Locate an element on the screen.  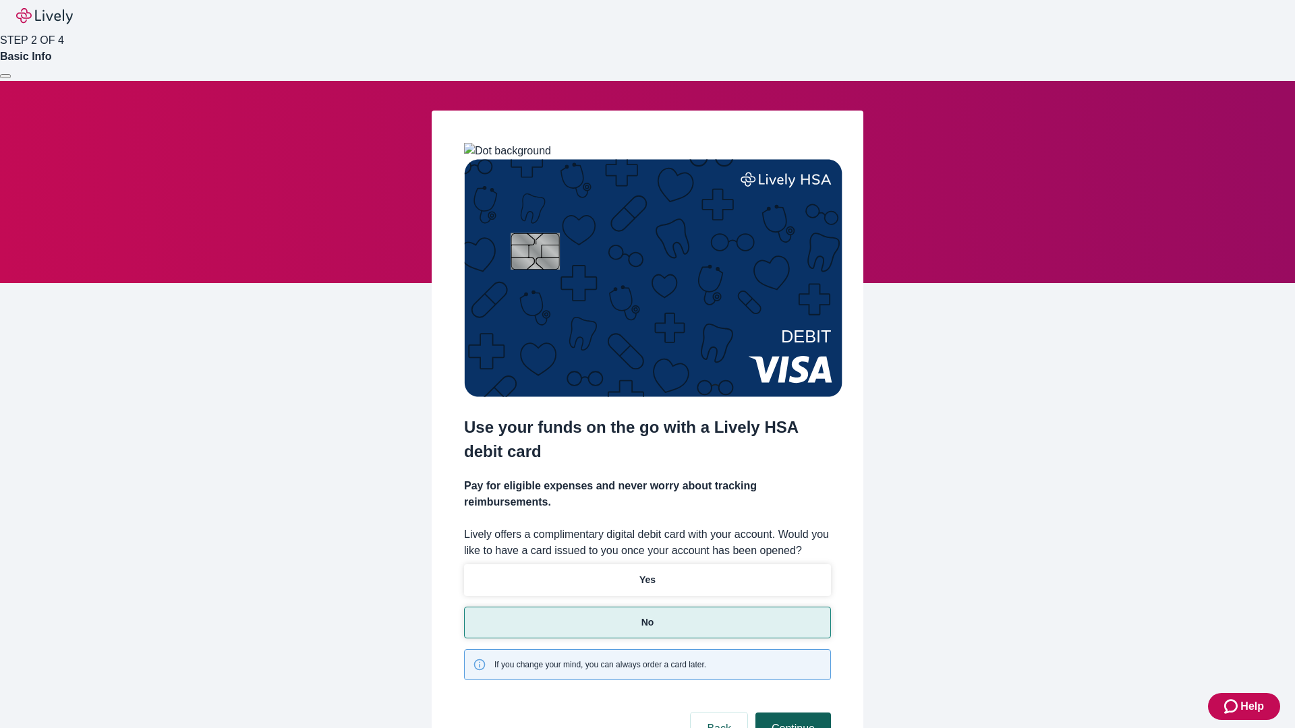
button: Zendesk support iconHelp is located at coordinates (1243, 707).